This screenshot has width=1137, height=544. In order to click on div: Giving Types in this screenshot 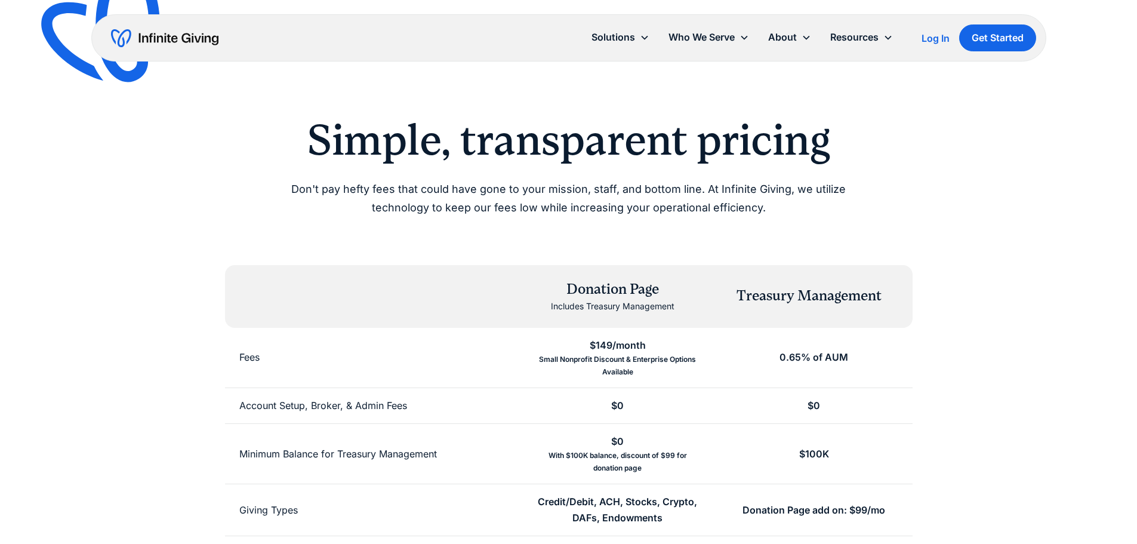, I will do `click(269, 510)`.